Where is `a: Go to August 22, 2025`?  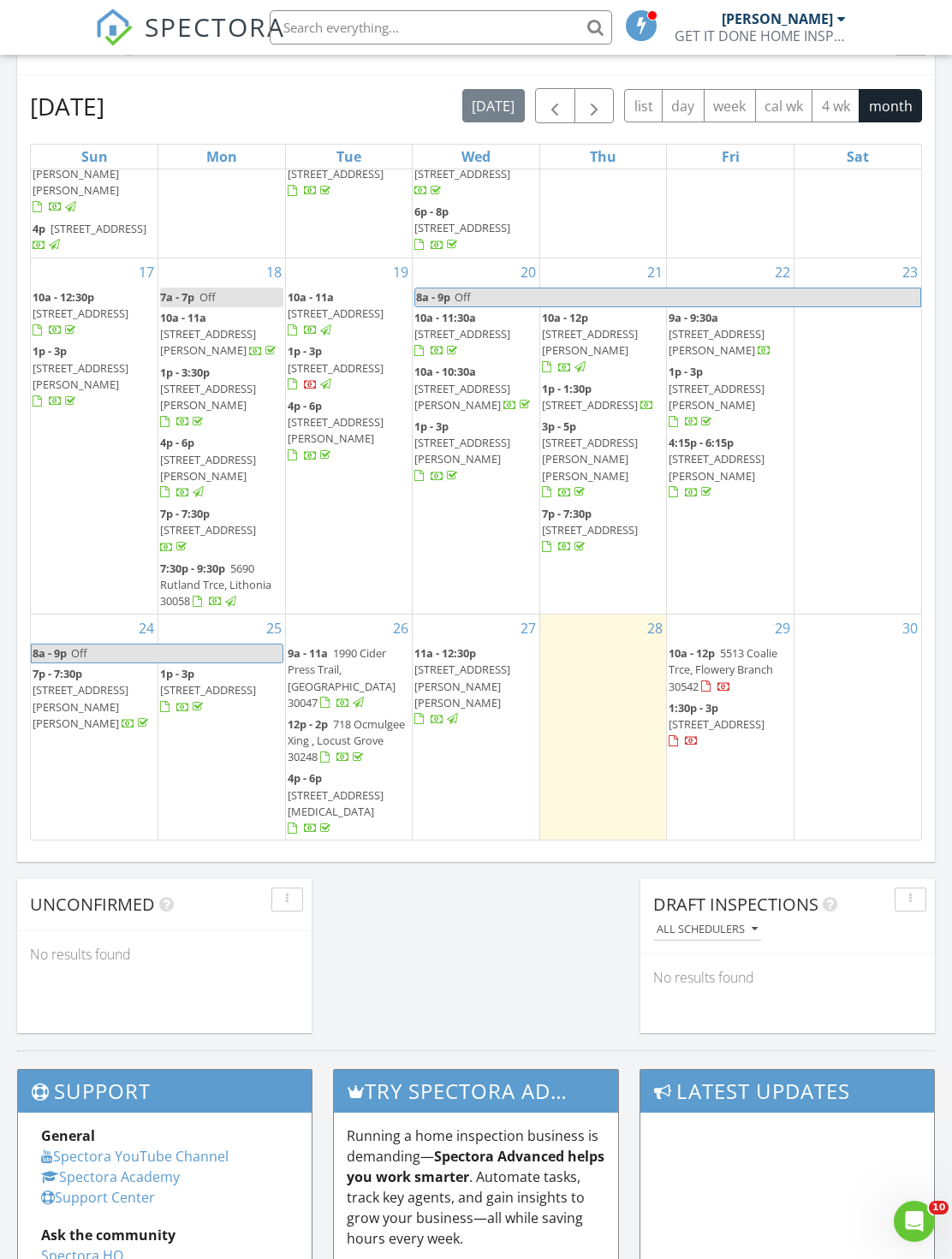
a: Go to August 22, 2025 is located at coordinates (782, 272).